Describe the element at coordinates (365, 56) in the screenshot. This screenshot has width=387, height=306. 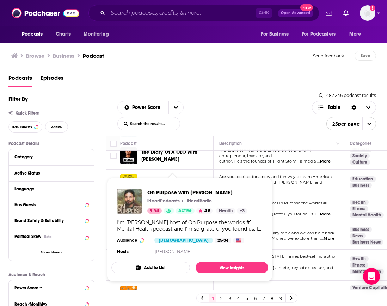
I see `button: Save` at that location.